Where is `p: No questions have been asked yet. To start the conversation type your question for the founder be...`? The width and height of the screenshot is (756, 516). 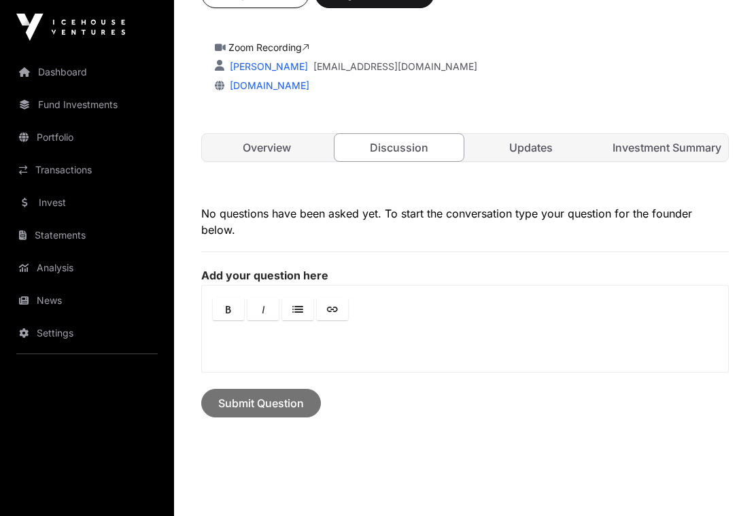 p: No questions have been asked yet. To start the conversation type your question for the founder be... is located at coordinates (465, 222).